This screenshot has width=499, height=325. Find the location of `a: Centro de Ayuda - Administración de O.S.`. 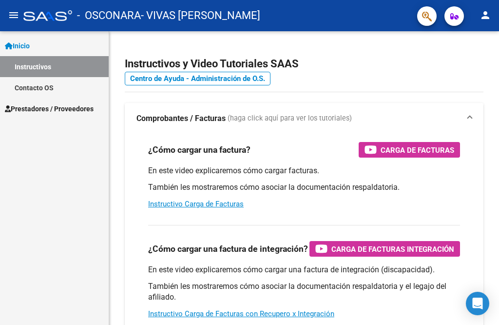

a: Centro de Ayuda - Administración de O.S. is located at coordinates (197, 78).